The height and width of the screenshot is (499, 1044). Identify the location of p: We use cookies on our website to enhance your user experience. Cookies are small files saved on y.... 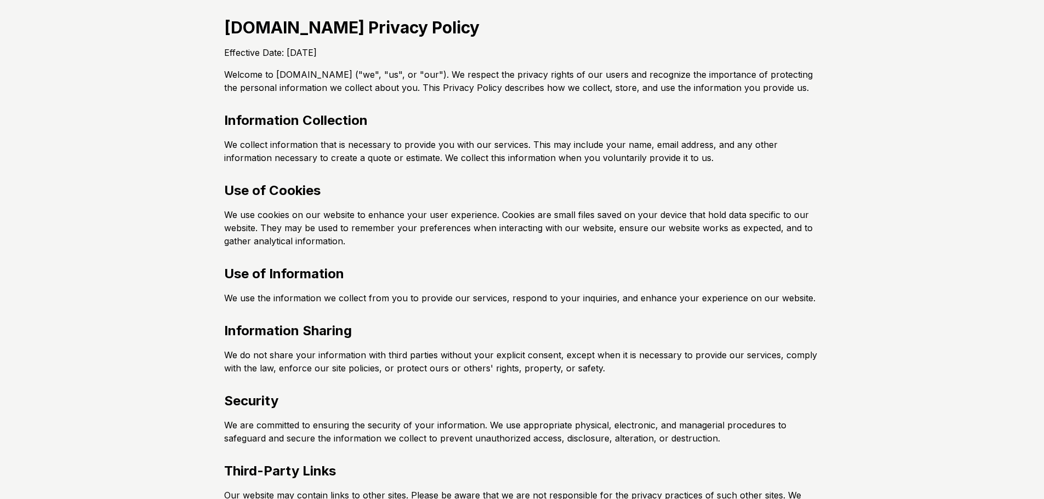
(522, 228).